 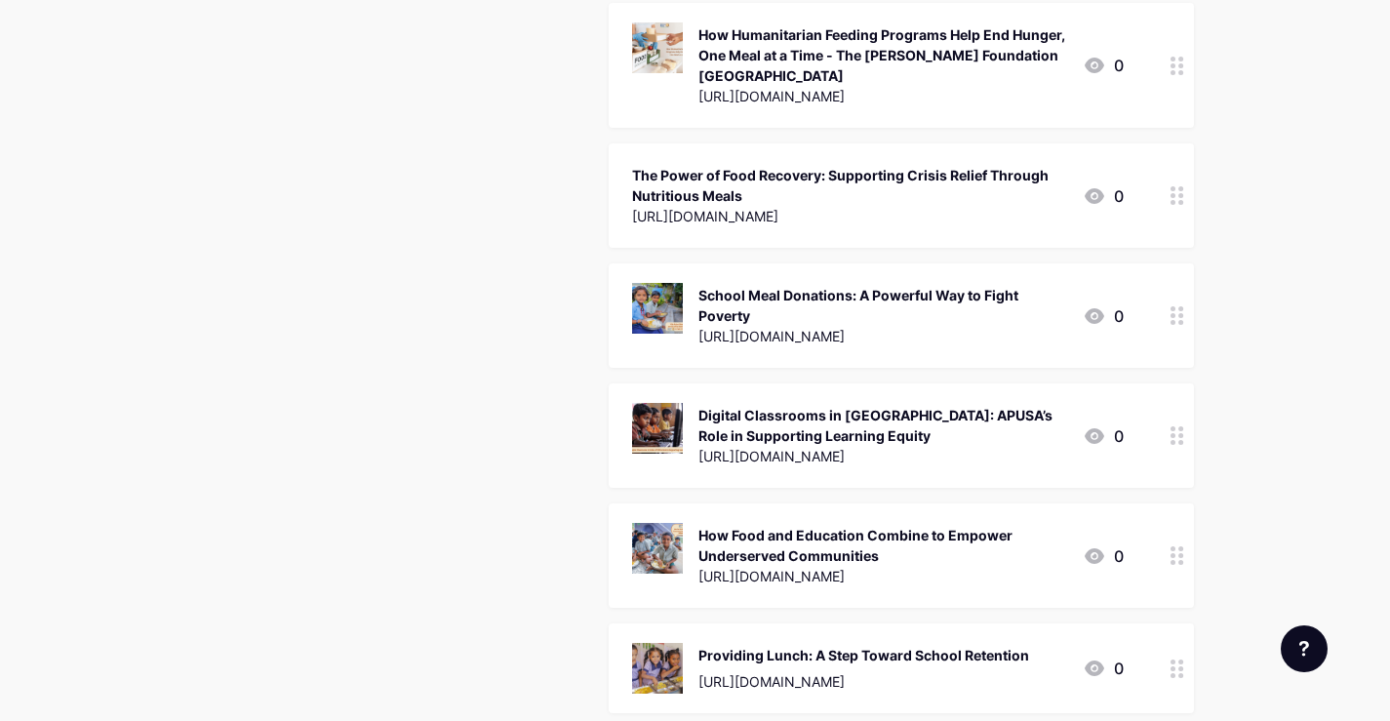 What do you see at coordinates (657, 428) in the screenshot?
I see `img: Digital Classrooms in India: APUSA’s Role in Supporting Learning Equity` at bounding box center [657, 428].